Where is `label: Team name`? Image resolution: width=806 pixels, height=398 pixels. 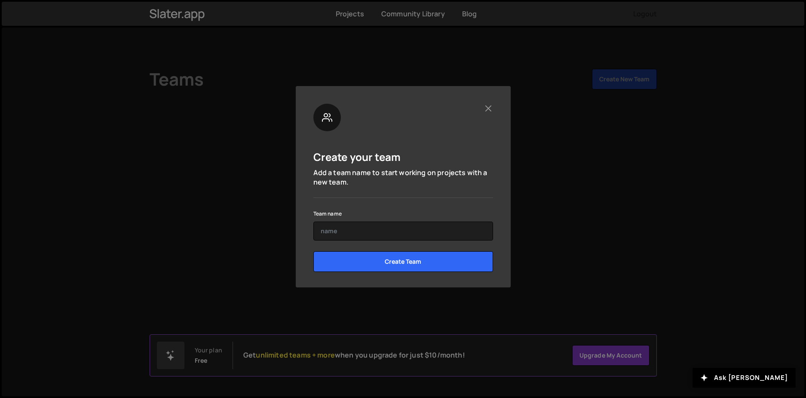 label: Team name is located at coordinates (328, 214).